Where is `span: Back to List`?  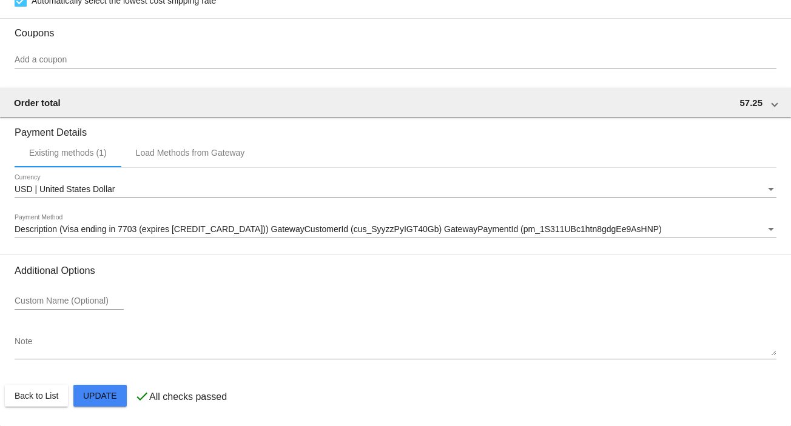 span: Back to List is located at coordinates (36, 396).